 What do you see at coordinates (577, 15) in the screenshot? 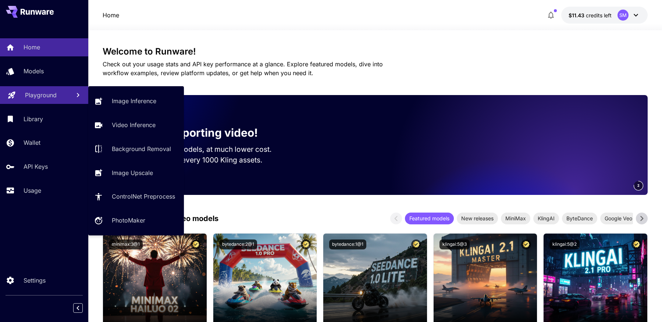
I see `span: $11.43` at bounding box center [577, 15].